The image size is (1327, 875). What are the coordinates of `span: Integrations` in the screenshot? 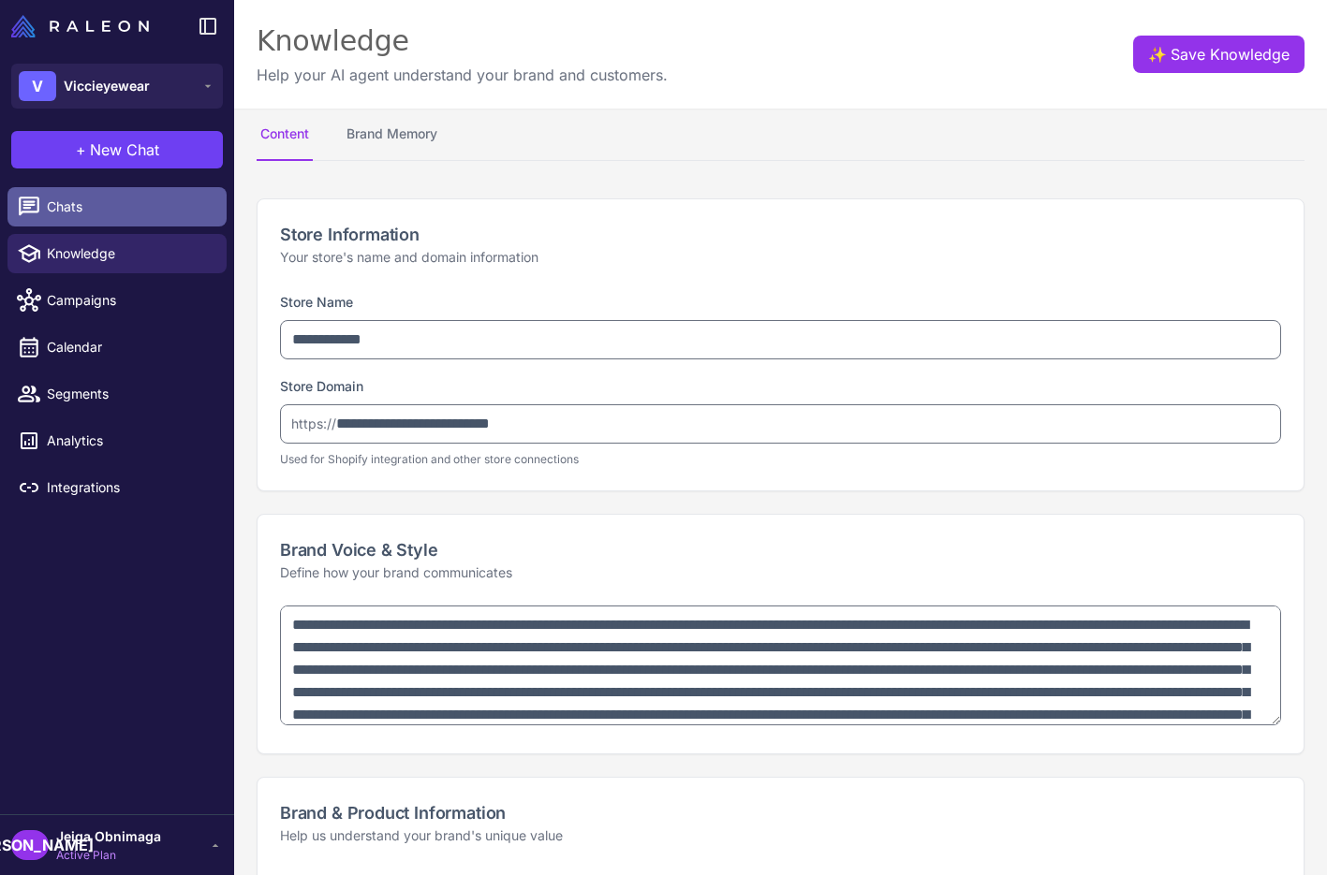 It's located at (129, 488).